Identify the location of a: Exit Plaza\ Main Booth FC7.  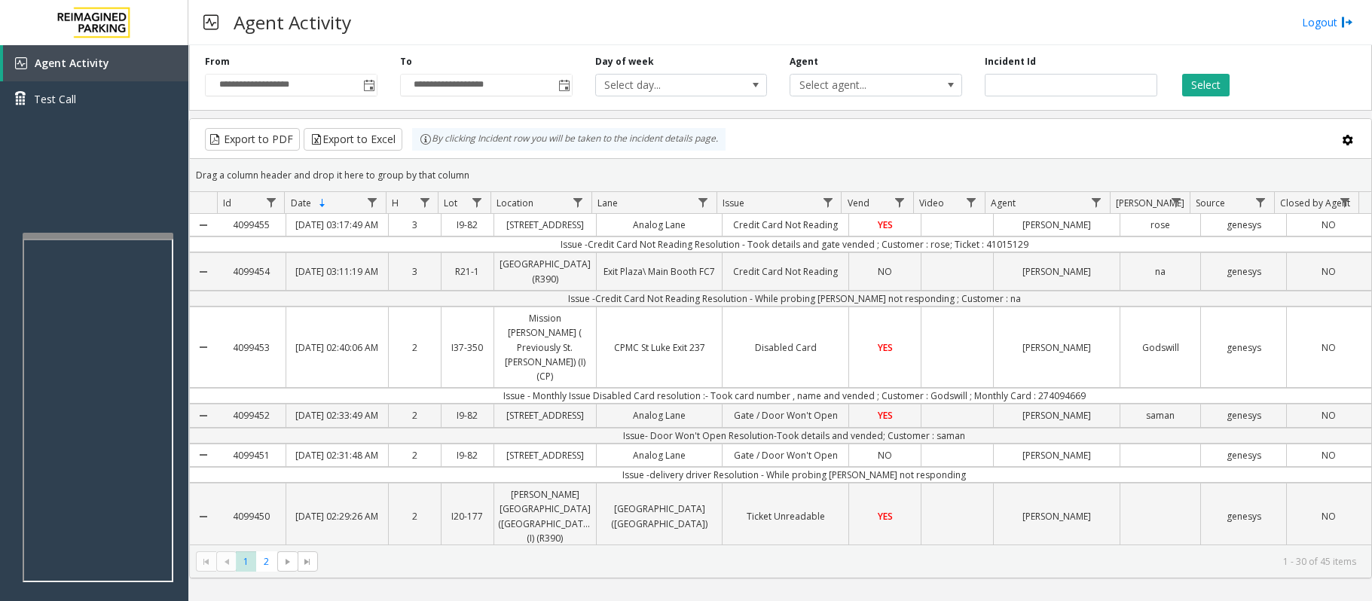
(659, 271).